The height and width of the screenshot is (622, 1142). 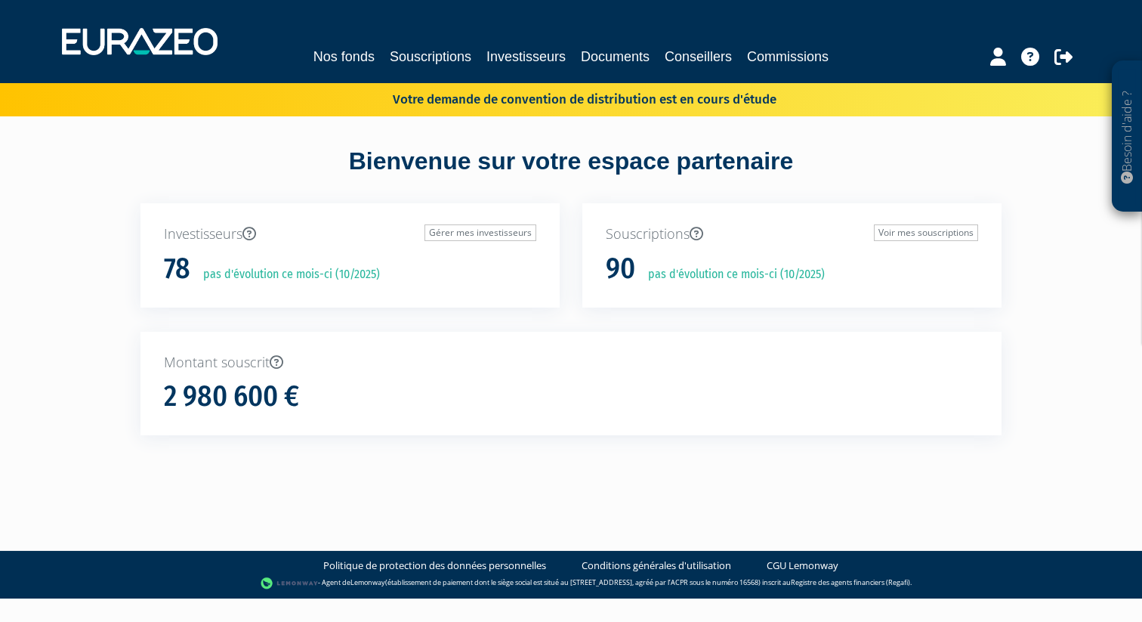 I want to click on p: Votre demande de convention de distribution est en cours d'étude, so click(x=563, y=97).